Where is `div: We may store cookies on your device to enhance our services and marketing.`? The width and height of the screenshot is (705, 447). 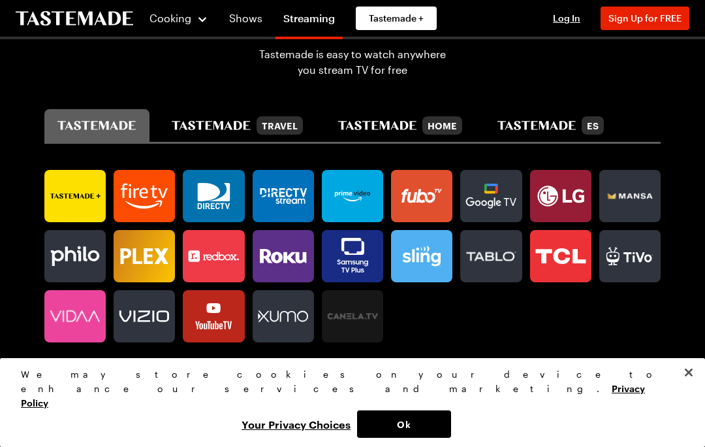 div: We may store cookies on your device to enhance our services and marketing. is located at coordinates (347, 388).